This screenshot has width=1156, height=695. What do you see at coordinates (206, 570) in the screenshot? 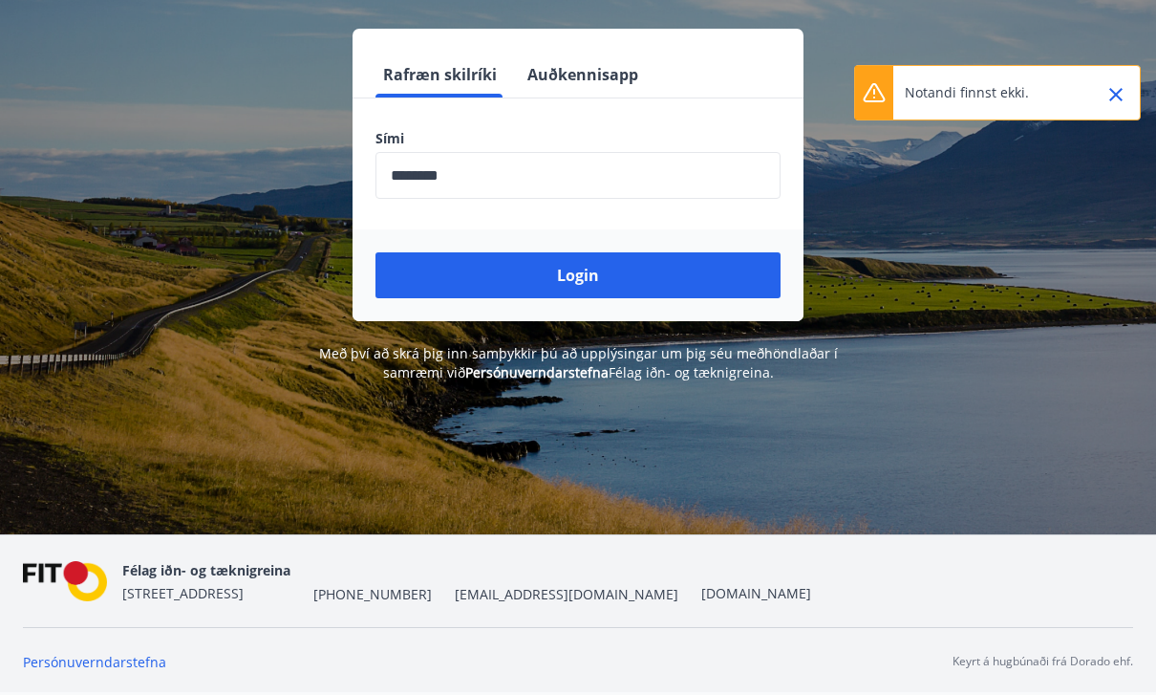
I see `span: Félag iðn- og tæknigreina` at bounding box center [206, 570].